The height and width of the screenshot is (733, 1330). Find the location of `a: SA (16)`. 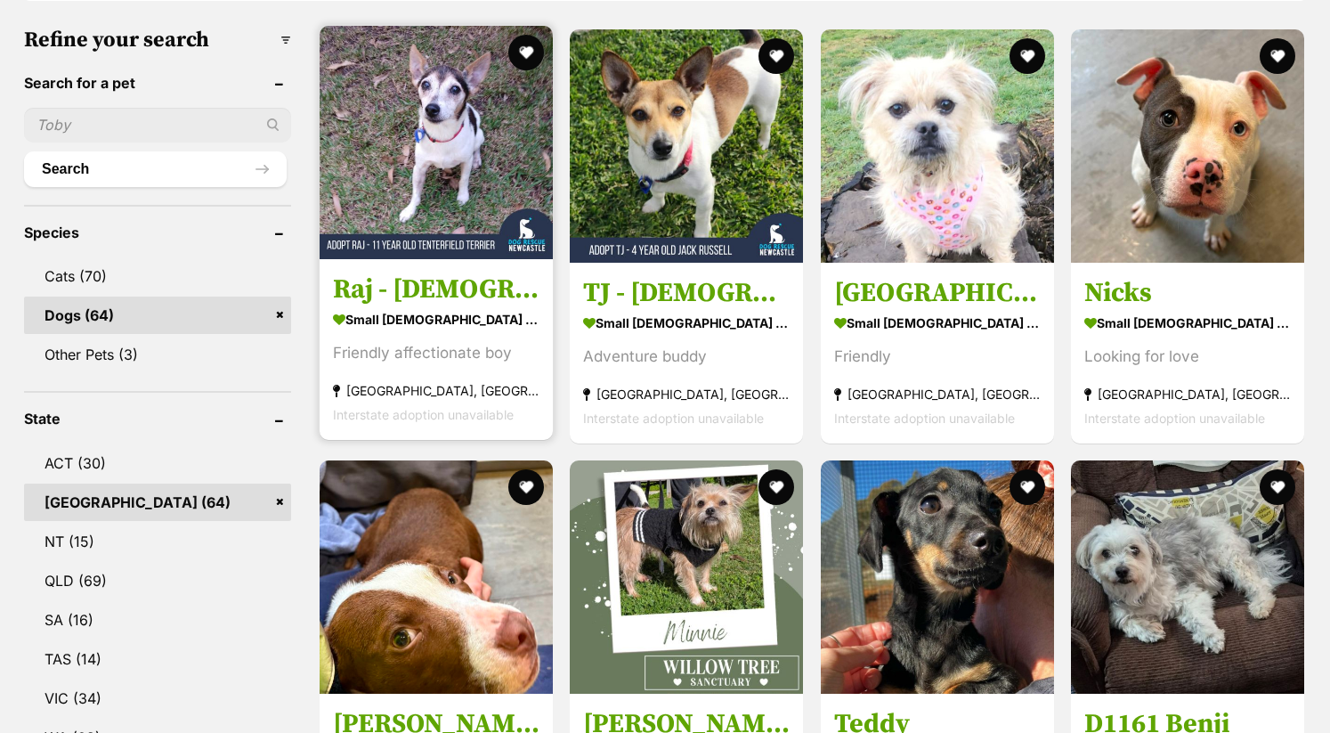

a: SA (16) is located at coordinates (158, 620).